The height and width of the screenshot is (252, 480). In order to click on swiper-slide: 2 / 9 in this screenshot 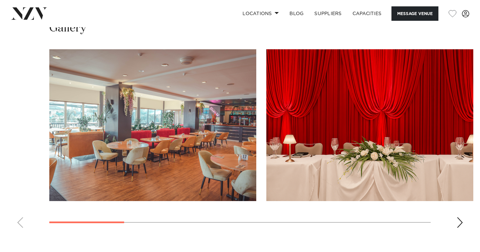, I will do `click(370, 125)`.